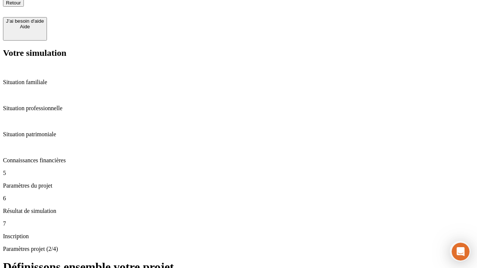 The width and height of the screenshot is (477, 268). Describe the element at coordinates (238, 82) in the screenshot. I see `p: Situation familiale` at that location.